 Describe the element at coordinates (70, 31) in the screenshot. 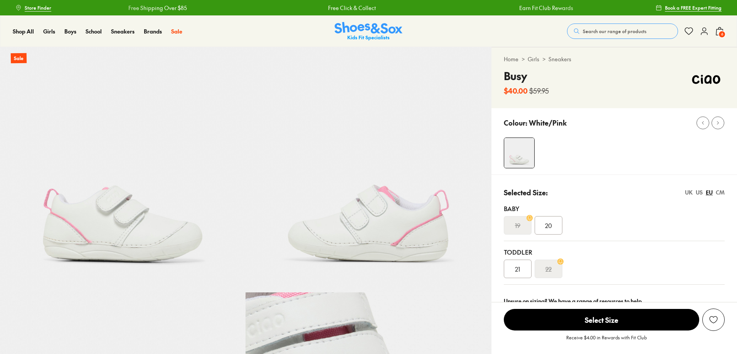

I see `span: Boys` at that location.